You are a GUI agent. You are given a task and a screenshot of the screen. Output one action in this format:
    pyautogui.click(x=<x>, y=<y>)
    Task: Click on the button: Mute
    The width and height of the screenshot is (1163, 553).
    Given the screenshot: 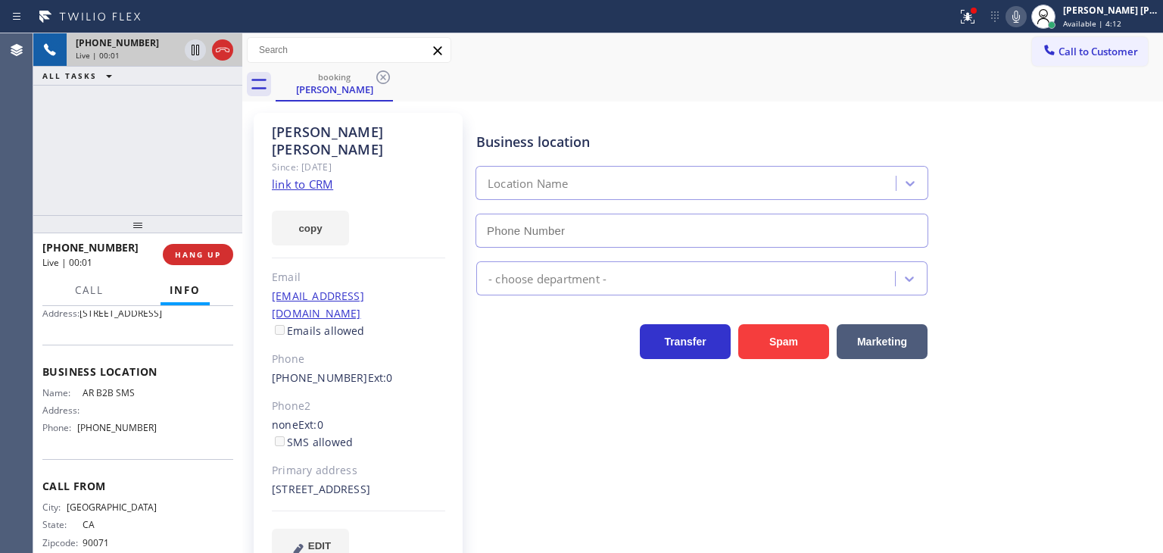 What is the action you would take?
    pyautogui.click(x=1016, y=17)
    